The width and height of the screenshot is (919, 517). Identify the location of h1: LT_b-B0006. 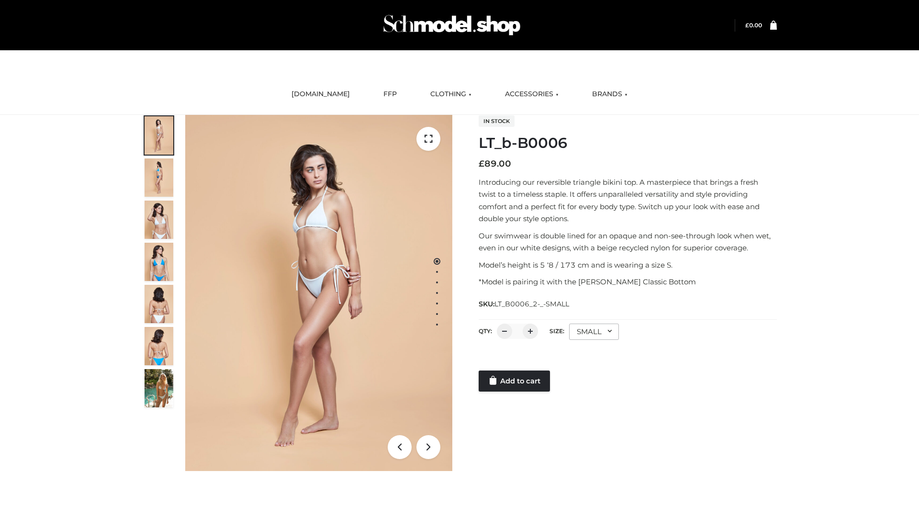
(627, 143).